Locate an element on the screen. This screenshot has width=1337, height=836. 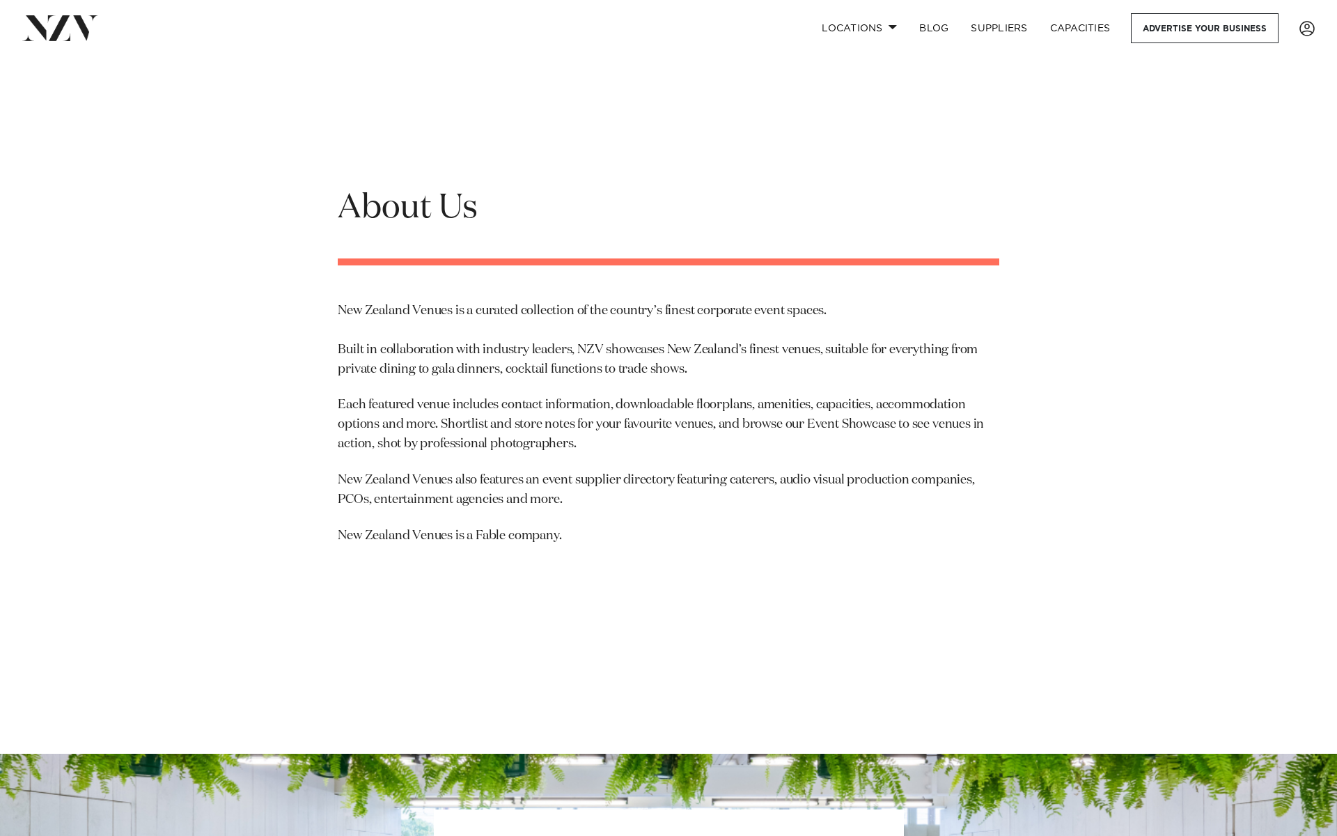
p: Each featured venue includes contact information, downloadable floorplans, amenities, capacities,... is located at coordinates (668, 425).